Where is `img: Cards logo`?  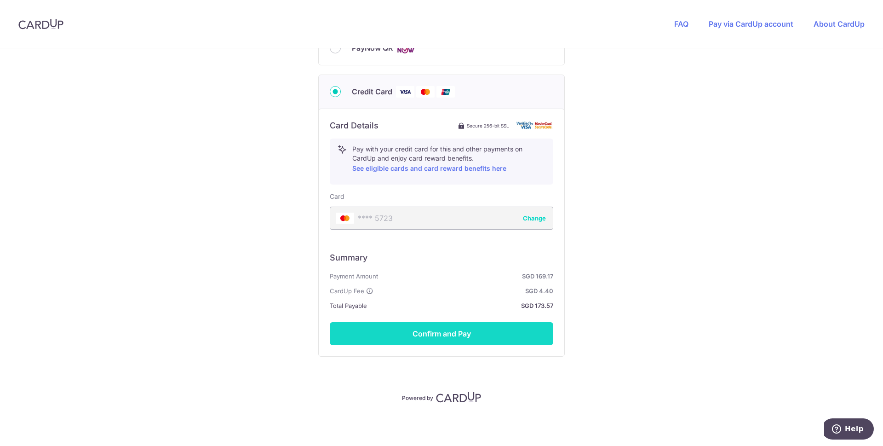 img: Cards logo is located at coordinates (406, 48).